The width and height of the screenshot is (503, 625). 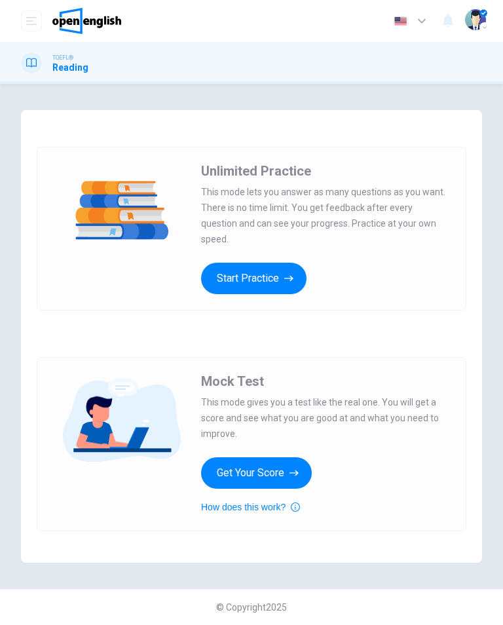 What do you see at coordinates (256, 171) in the screenshot?
I see `span: Unlimited Practice` at bounding box center [256, 171].